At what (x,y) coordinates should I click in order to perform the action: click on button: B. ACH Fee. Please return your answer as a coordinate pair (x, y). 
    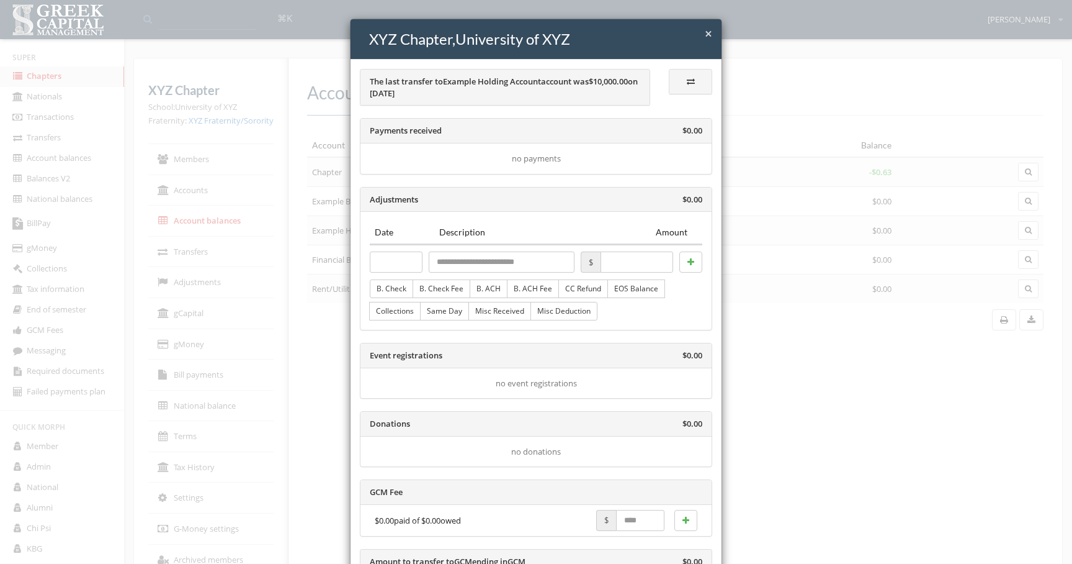
    Looking at the image, I should click on (533, 289).